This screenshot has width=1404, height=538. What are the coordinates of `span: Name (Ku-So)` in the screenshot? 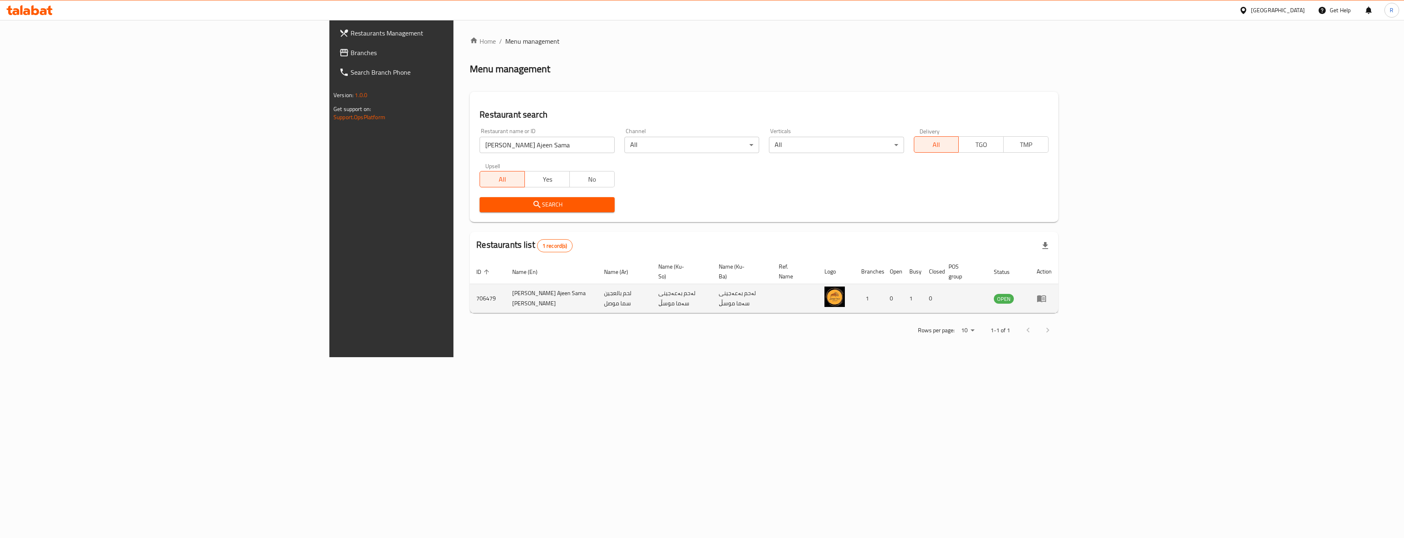 It's located at (680, 271).